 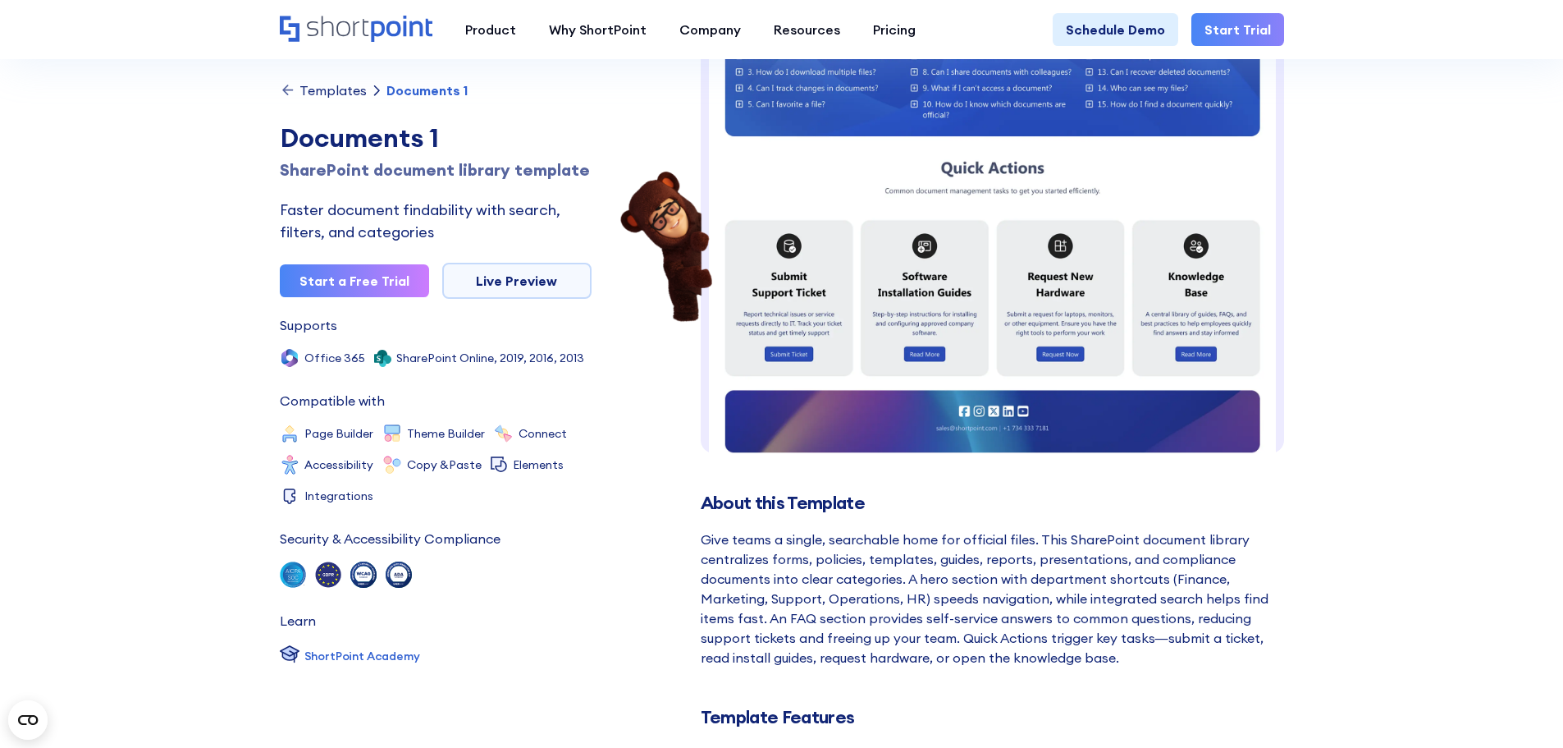 I want to click on a: Company, so click(x=710, y=30).